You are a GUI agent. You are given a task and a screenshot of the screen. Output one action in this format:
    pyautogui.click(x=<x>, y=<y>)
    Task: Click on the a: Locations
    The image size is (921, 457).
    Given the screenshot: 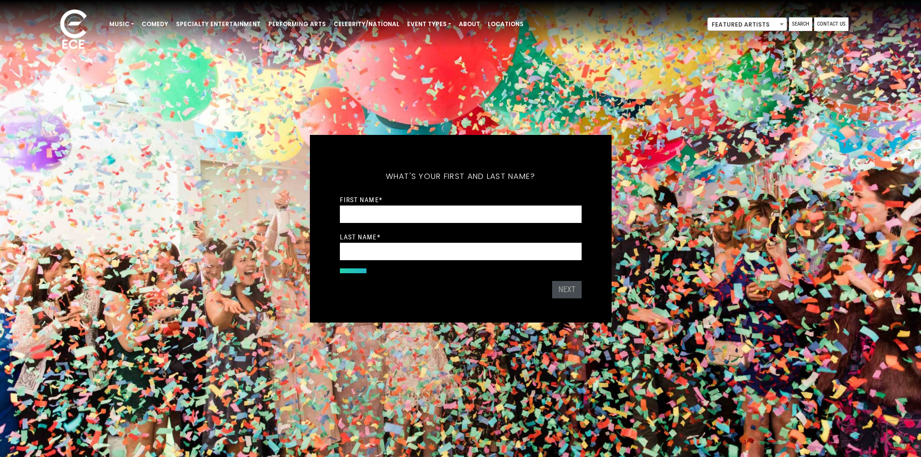 What is the action you would take?
    pyautogui.click(x=506, y=24)
    